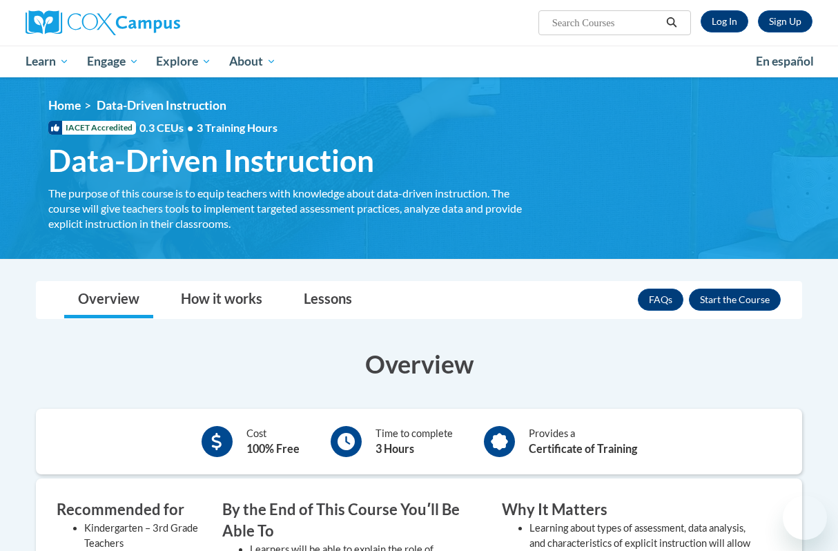  I want to click on h3: Overview, so click(419, 364).